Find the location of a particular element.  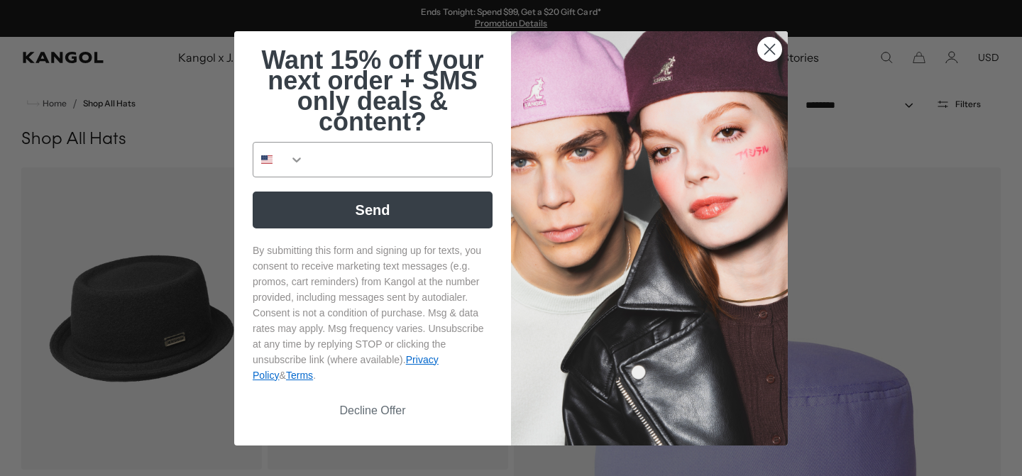

button: Search Countries is located at coordinates (279, 160).